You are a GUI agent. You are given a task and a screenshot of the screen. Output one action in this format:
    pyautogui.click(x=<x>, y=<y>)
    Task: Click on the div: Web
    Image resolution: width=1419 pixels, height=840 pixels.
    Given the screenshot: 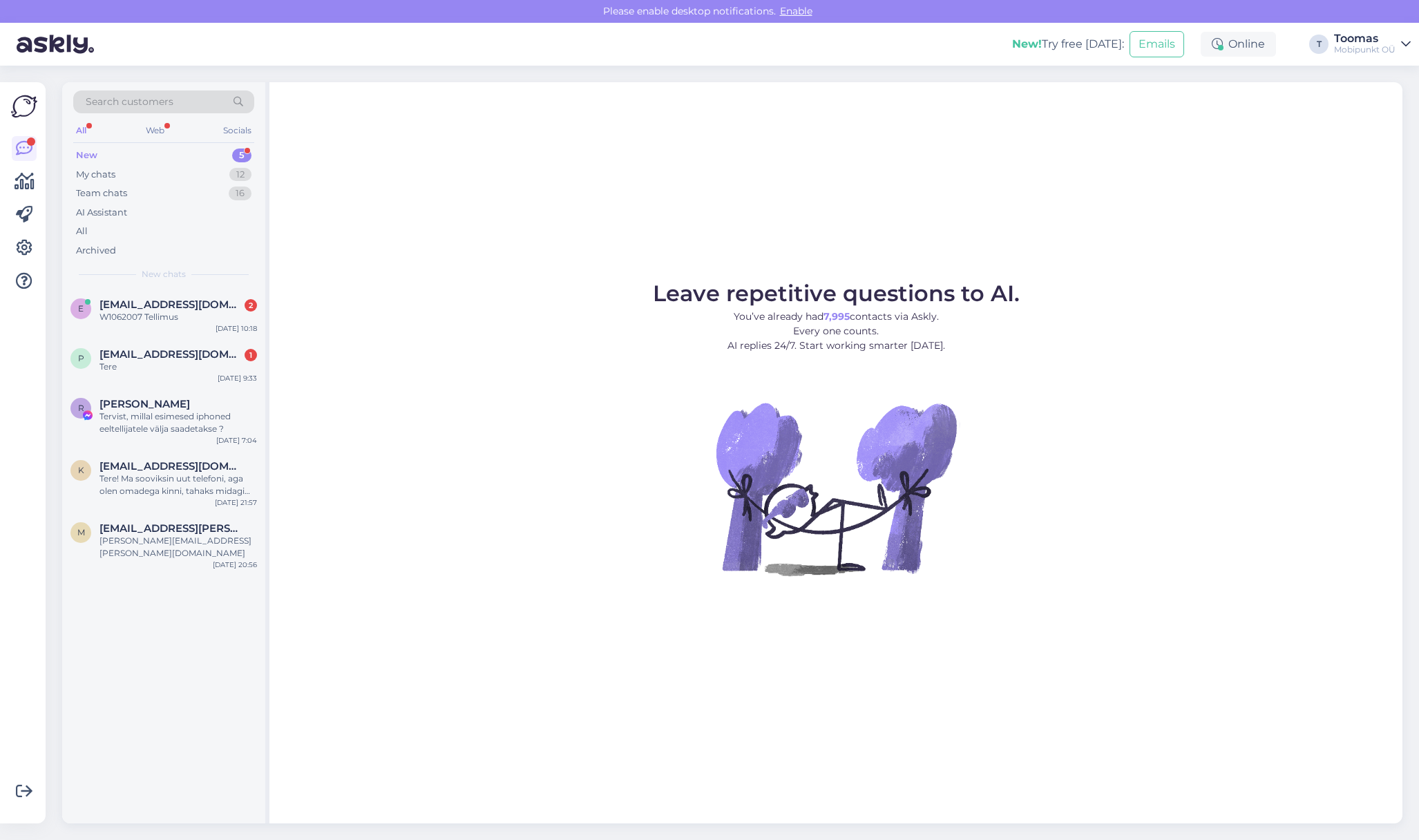 What is the action you would take?
    pyautogui.click(x=155, y=130)
    